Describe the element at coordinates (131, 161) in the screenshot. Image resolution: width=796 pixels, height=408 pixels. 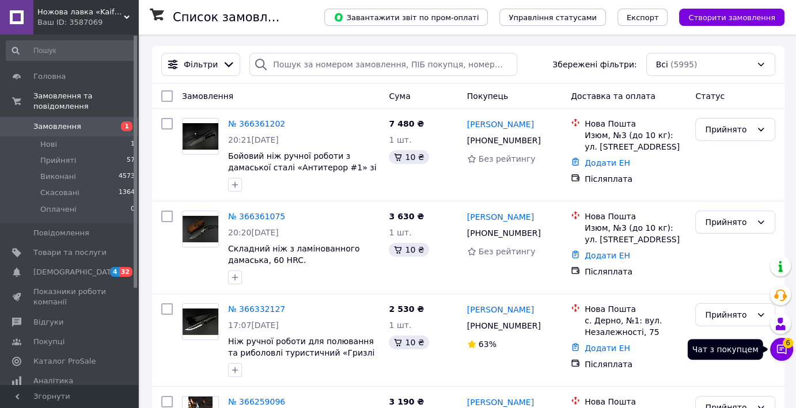
I see `span: 57` at that location.